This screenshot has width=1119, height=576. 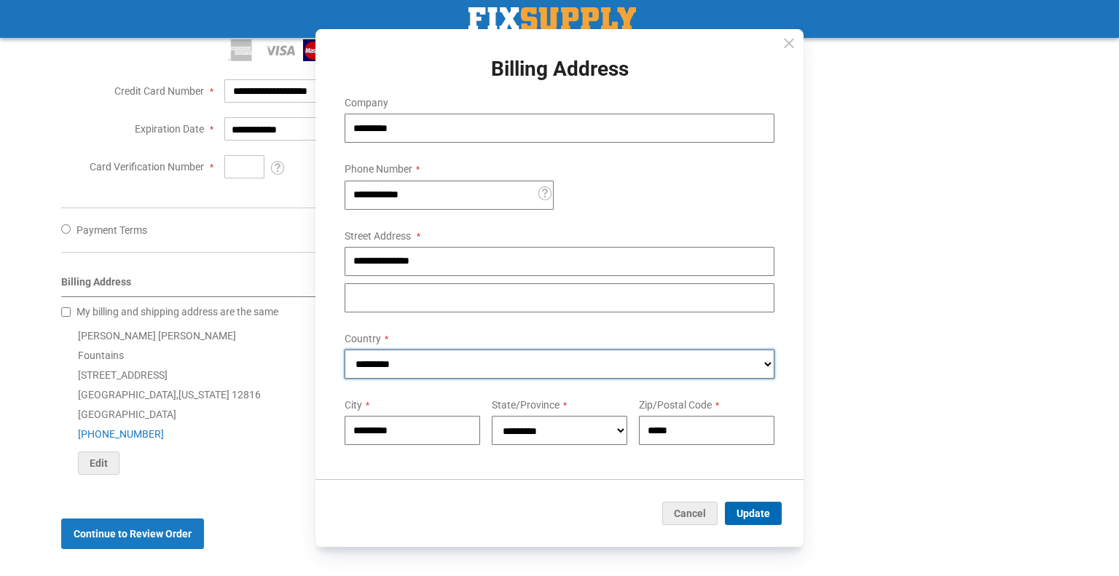 I want to click on span: Expiration Date, so click(x=169, y=129).